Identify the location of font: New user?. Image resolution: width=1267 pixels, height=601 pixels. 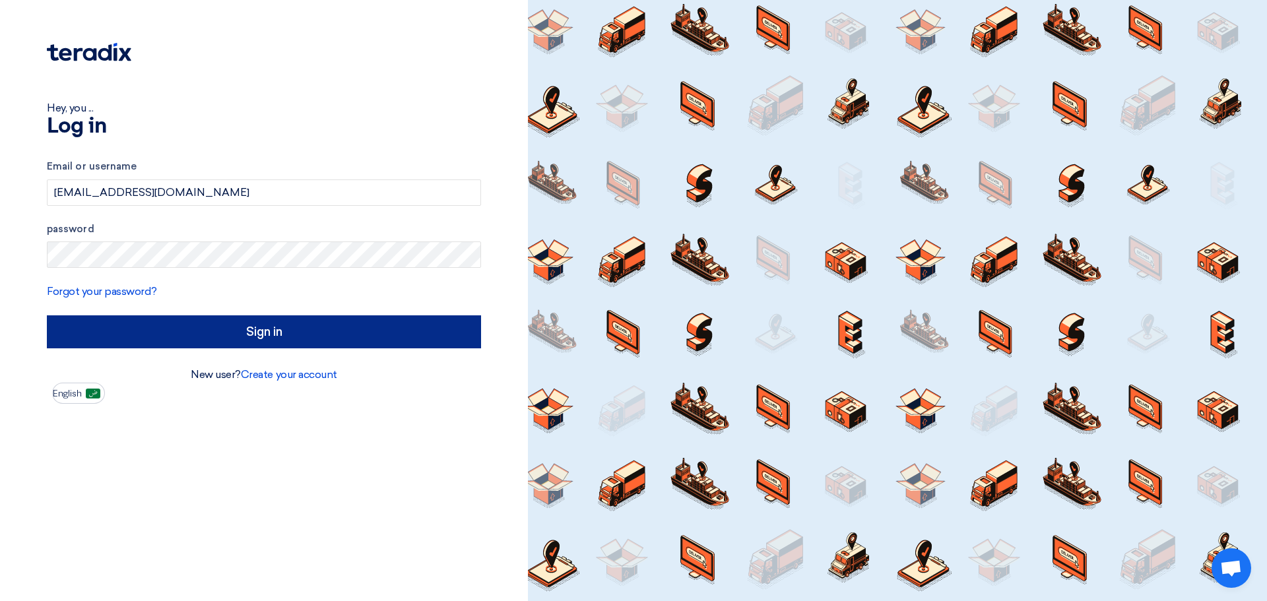
(216, 374).